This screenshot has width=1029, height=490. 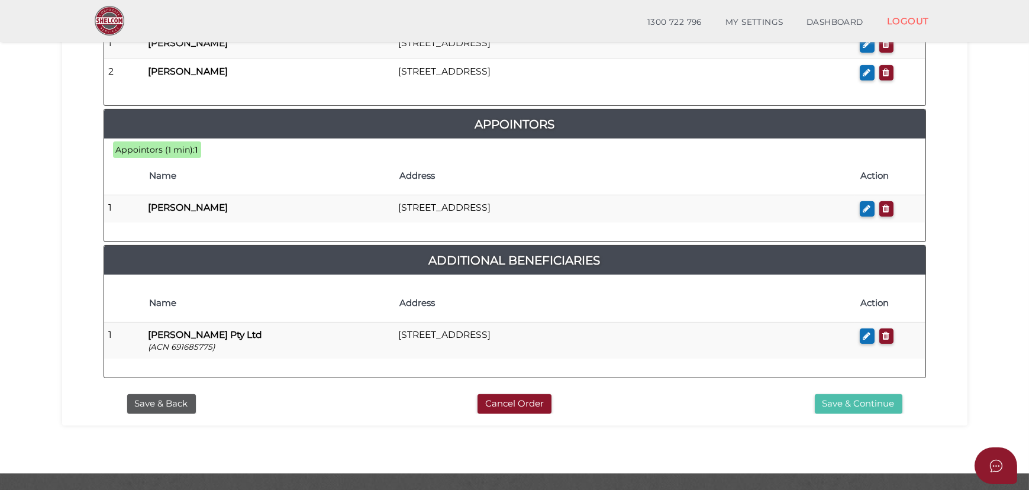 What do you see at coordinates (515, 124) in the screenshot?
I see `h4: Appointors` at bounding box center [515, 124].